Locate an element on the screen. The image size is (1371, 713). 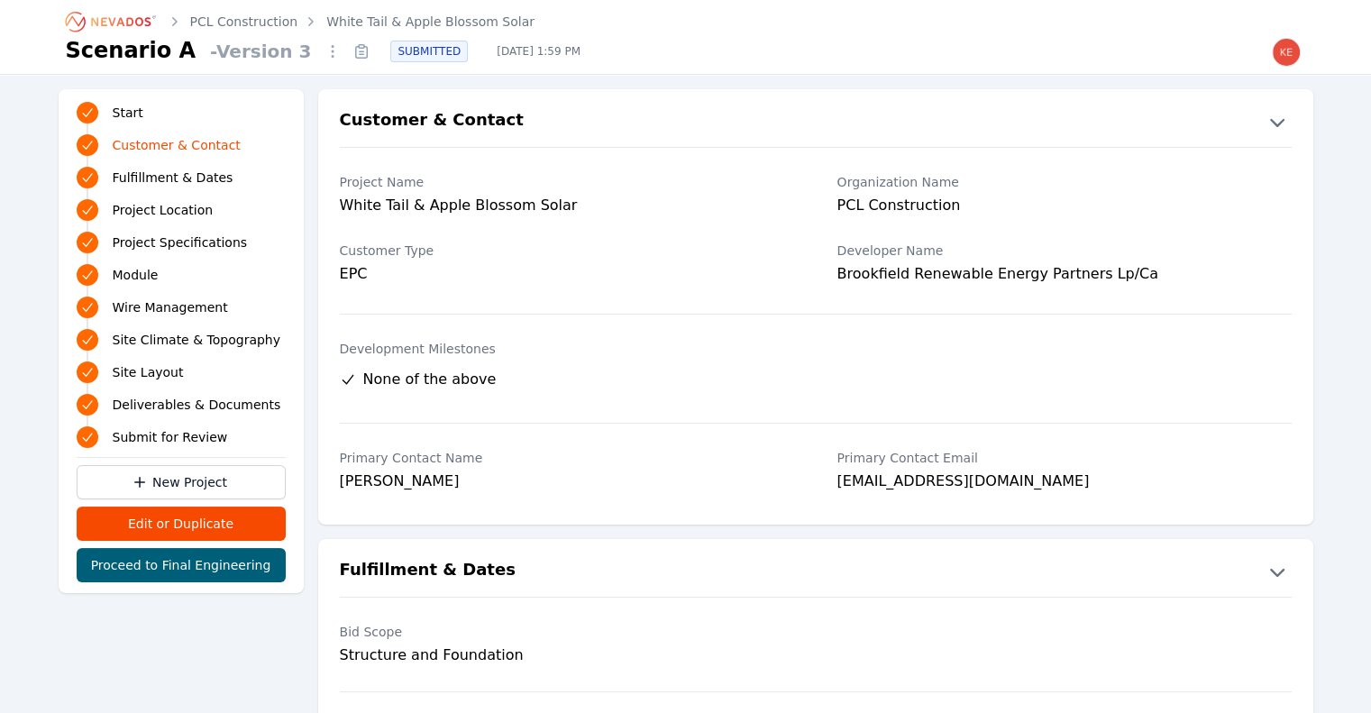
label: Organization Name is located at coordinates (1064, 182).